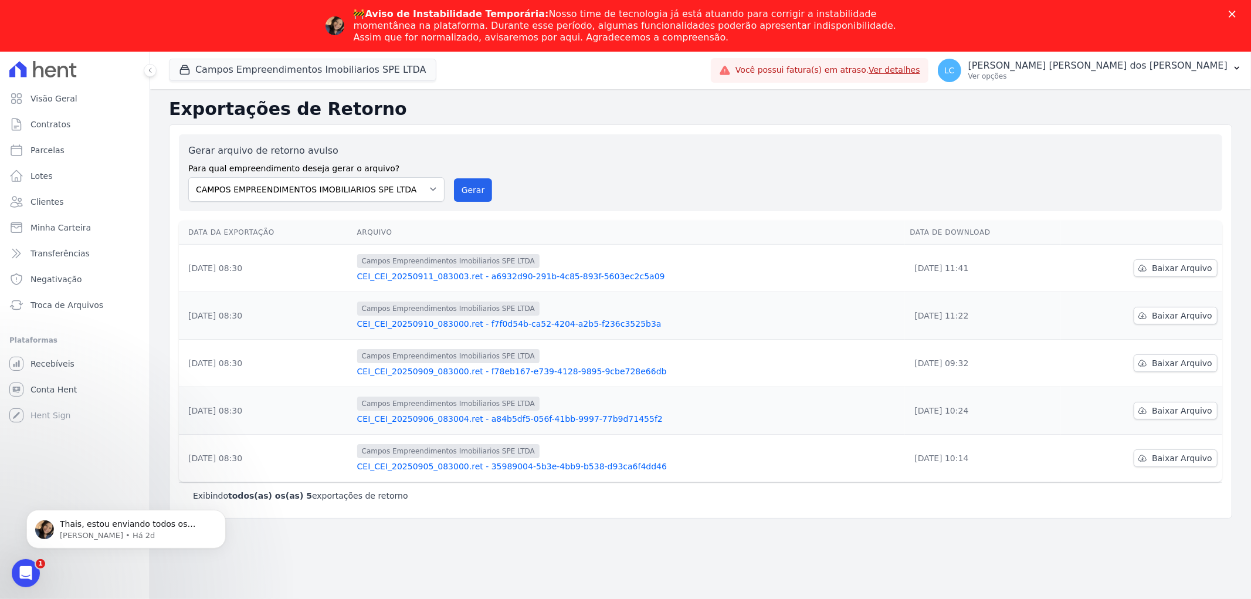 Image resolution: width=1251 pixels, height=599 pixels. What do you see at coordinates (74, 150) in the screenshot?
I see `a: Parcelas` at bounding box center [74, 150].